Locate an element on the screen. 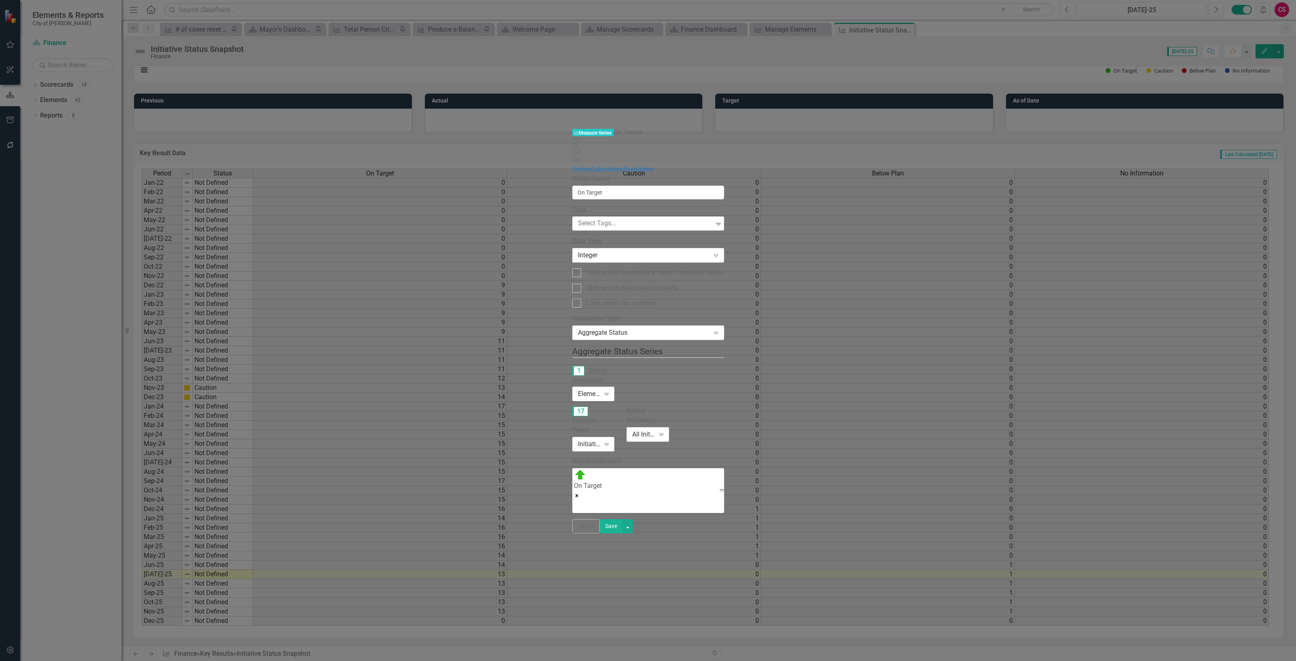 This screenshot has height=661, width=1296. label: Select Initiatives is located at coordinates (648, 416).